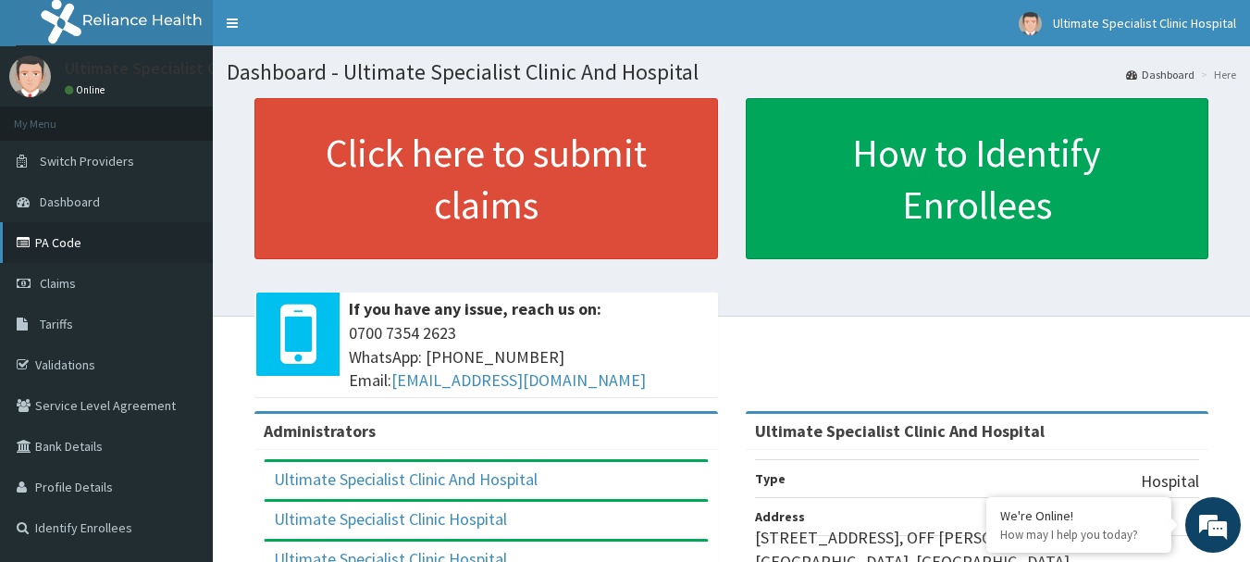 This screenshot has height=562, width=1250. I want to click on p: How may I help you today?, so click(1079, 534).